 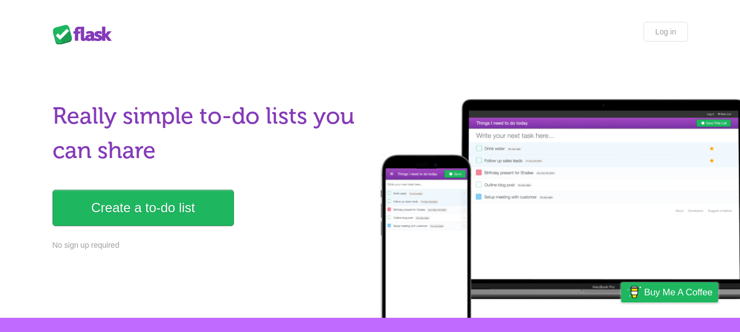 What do you see at coordinates (208, 134) in the screenshot?
I see `h1: Really simple to-do lists you can share` at bounding box center [208, 134].